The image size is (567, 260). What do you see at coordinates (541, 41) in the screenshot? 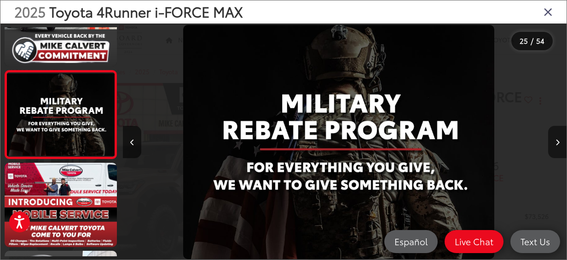
I see `span: 54` at bounding box center [541, 41].